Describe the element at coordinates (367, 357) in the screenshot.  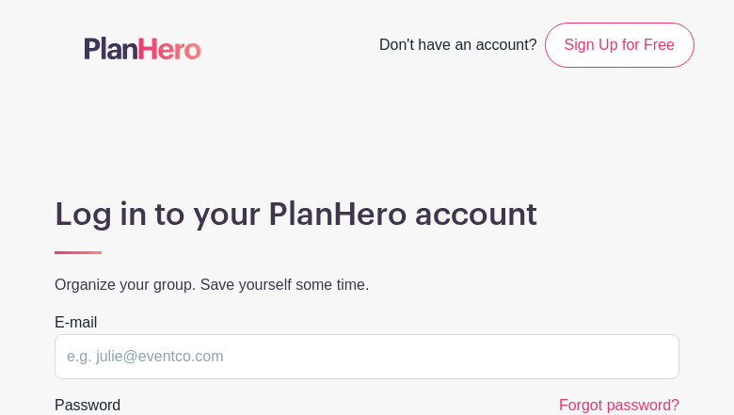
I see `input: e.g. julie@eventco.com` at that location.